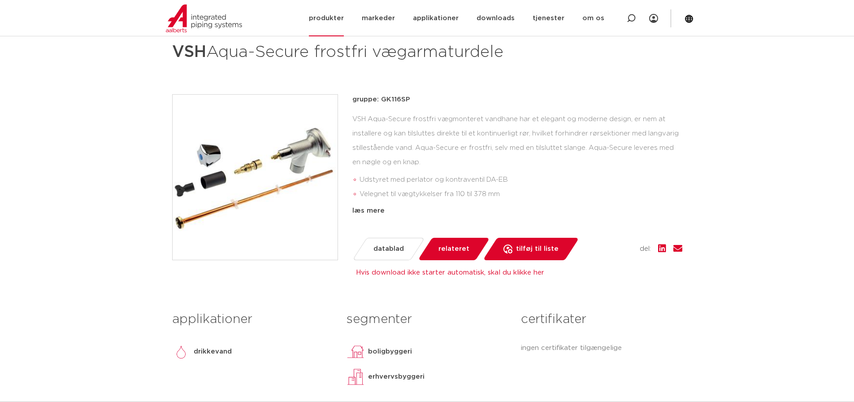 The image size is (854, 402). I want to click on font: ingen certifikater tilgængelige, so click(571, 348).